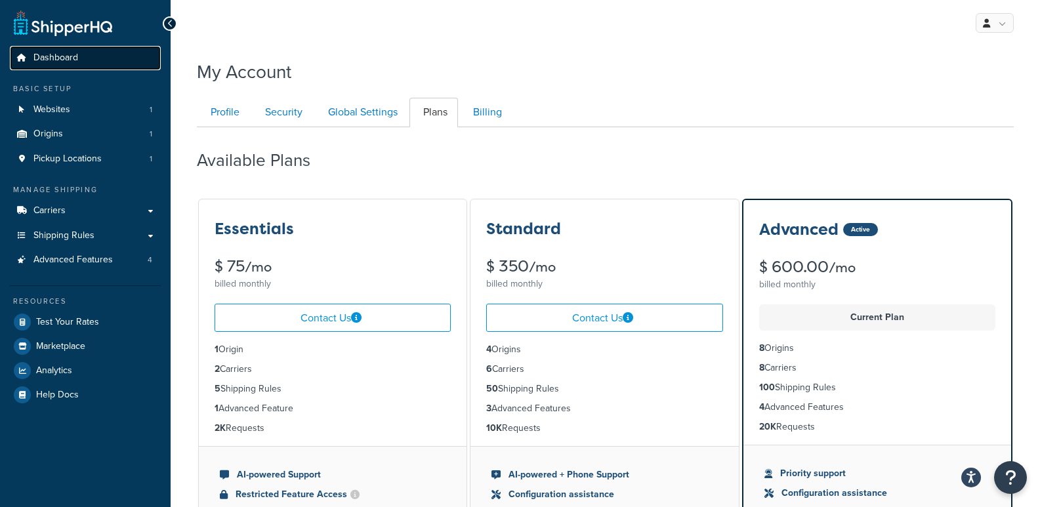 The image size is (1040, 507). I want to click on a: Profile, so click(223, 112).